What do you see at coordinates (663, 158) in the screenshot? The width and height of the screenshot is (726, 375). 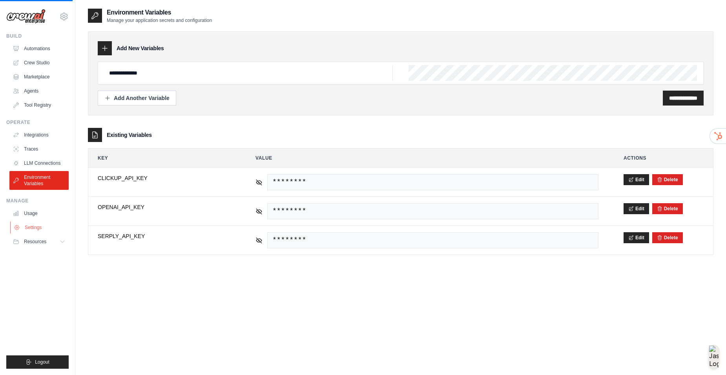 I see `th: Actions` at bounding box center [663, 158].